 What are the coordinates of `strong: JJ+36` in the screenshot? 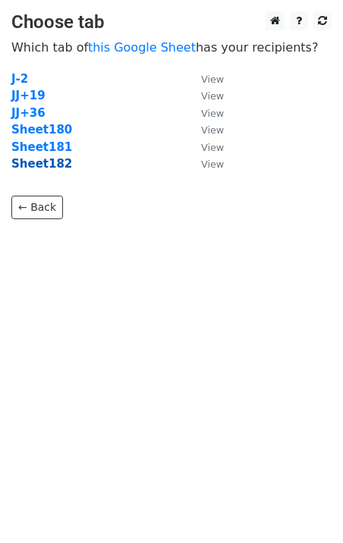 It's located at (28, 113).